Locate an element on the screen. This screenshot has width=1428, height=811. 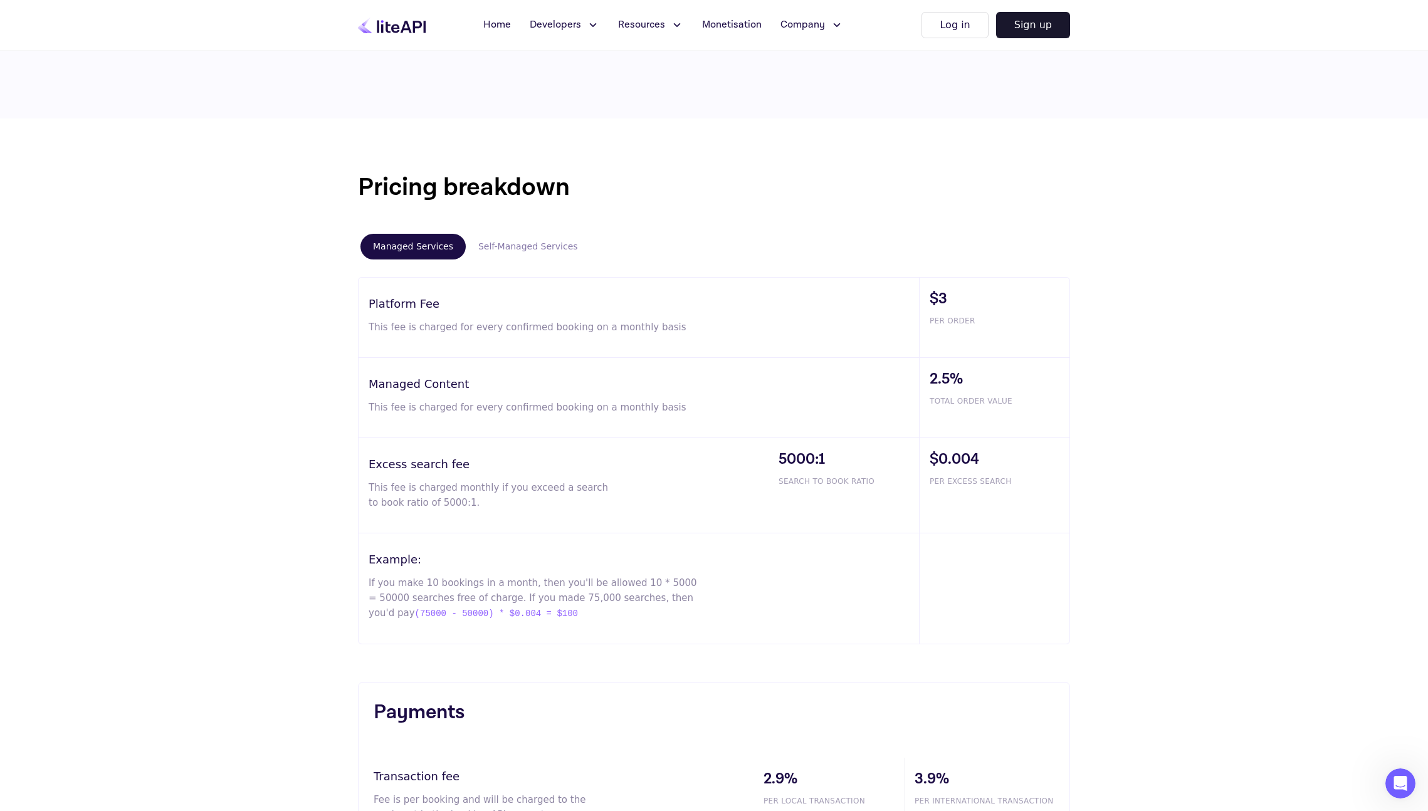
span: PER INTERNATIONAL TRANSACTION is located at coordinates (984, 801).